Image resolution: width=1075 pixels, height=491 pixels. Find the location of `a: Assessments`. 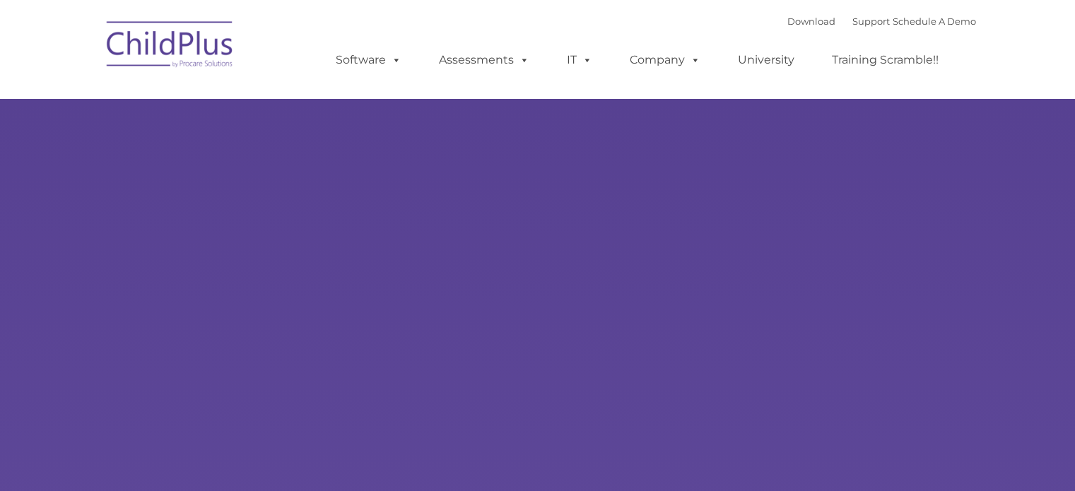

a: Assessments is located at coordinates (484, 60).